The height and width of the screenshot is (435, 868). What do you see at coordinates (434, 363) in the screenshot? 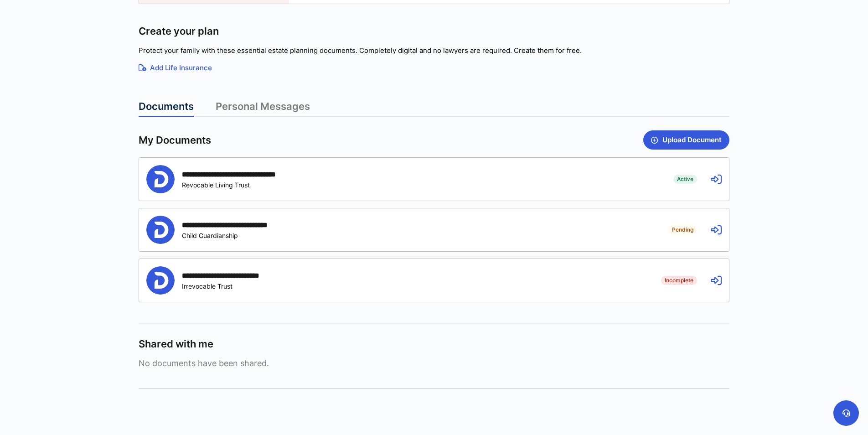
I see `span: No documents have been shared.` at bounding box center [434, 363].